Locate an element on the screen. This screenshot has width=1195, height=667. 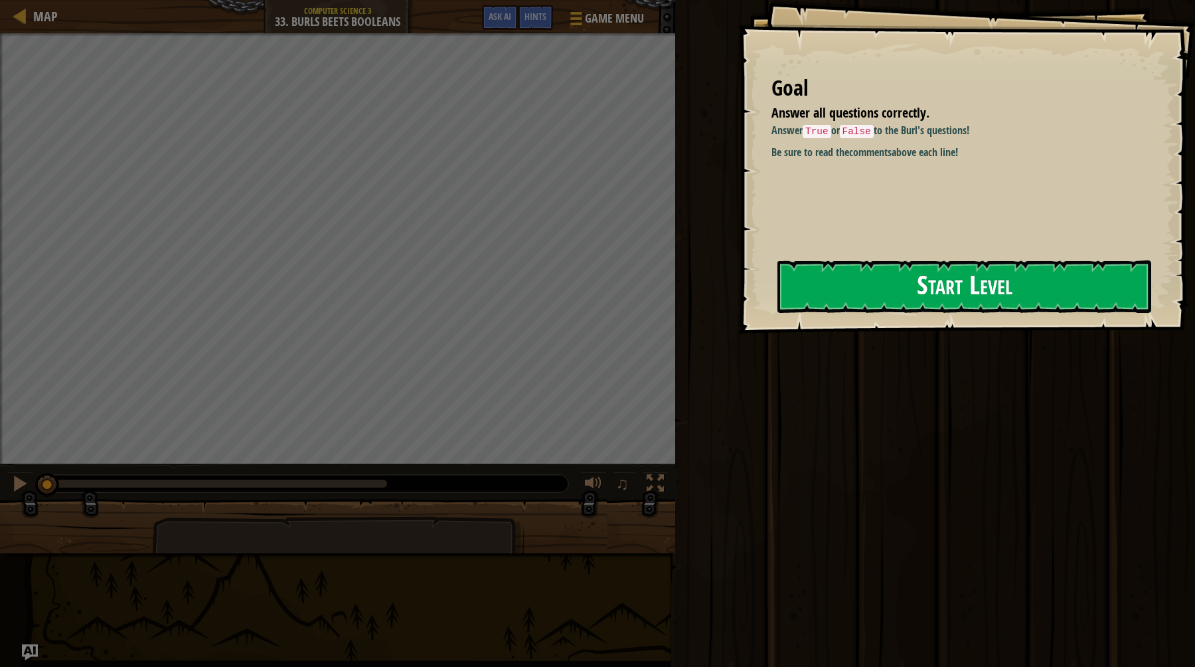
button: Toggle fullscreen is located at coordinates (655, 485).